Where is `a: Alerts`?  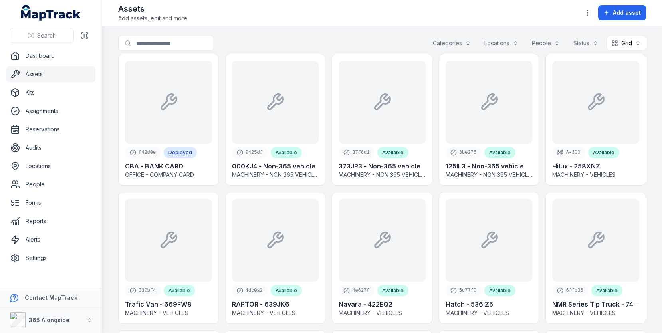
a: Alerts is located at coordinates (51, 239).